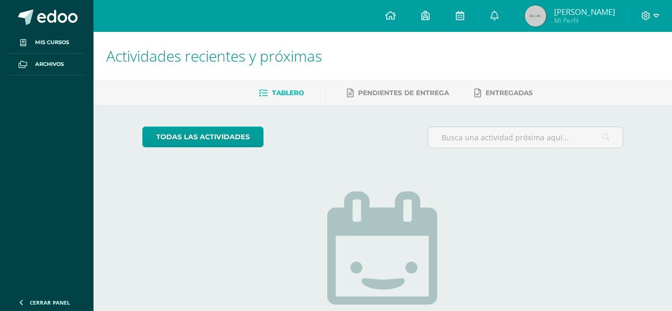 The height and width of the screenshot is (311, 672). I want to click on a: Mis cursos, so click(47, 42).